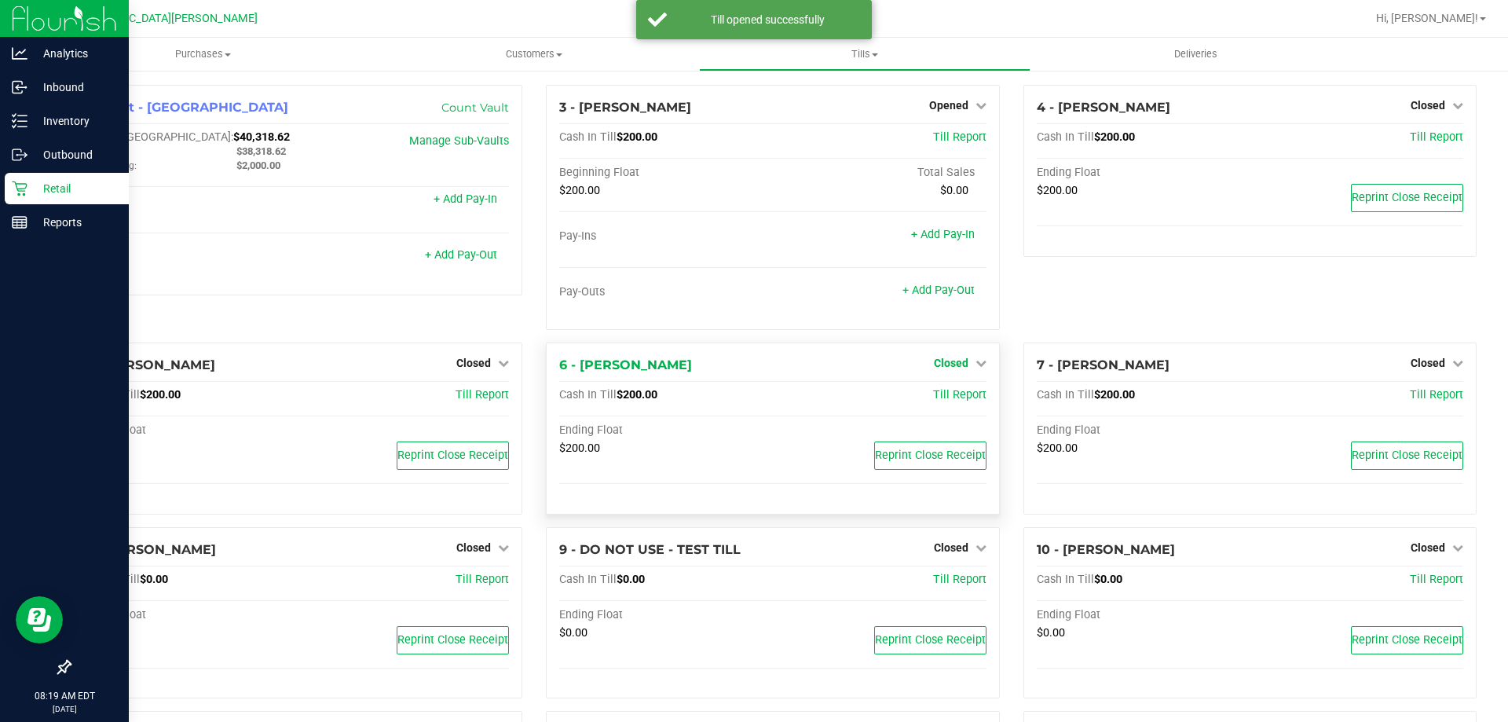 This screenshot has width=1508, height=722. Describe the element at coordinates (767, 20) in the screenshot. I see `div: Till opened successfully` at that location.